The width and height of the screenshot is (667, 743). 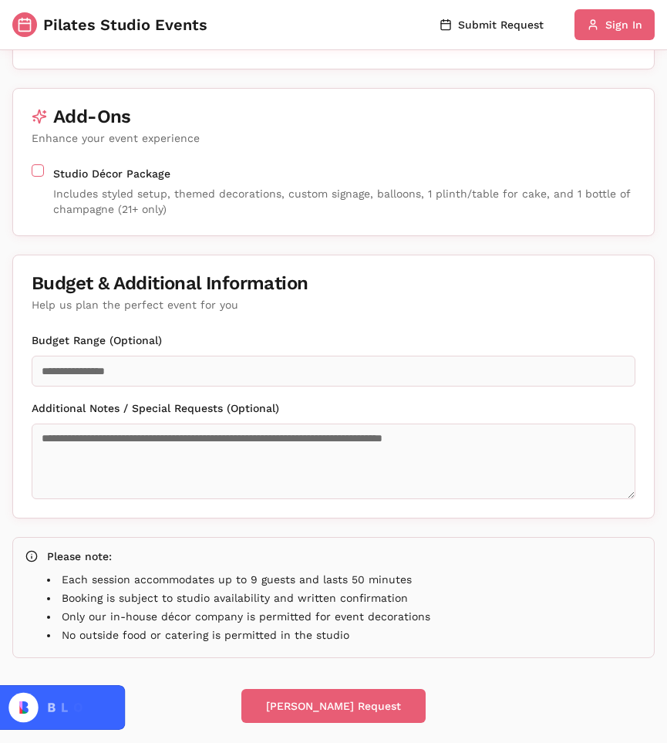 What do you see at coordinates (333, 283) in the screenshot?
I see `div: Budget & Additional Information` at bounding box center [333, 283].